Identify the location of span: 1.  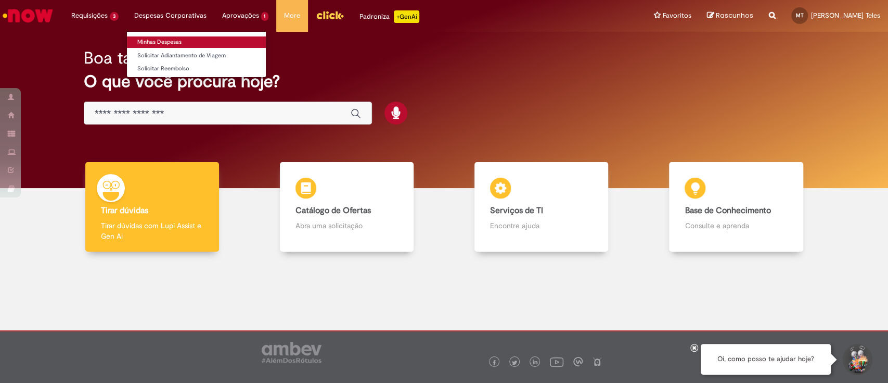
(265, 16).